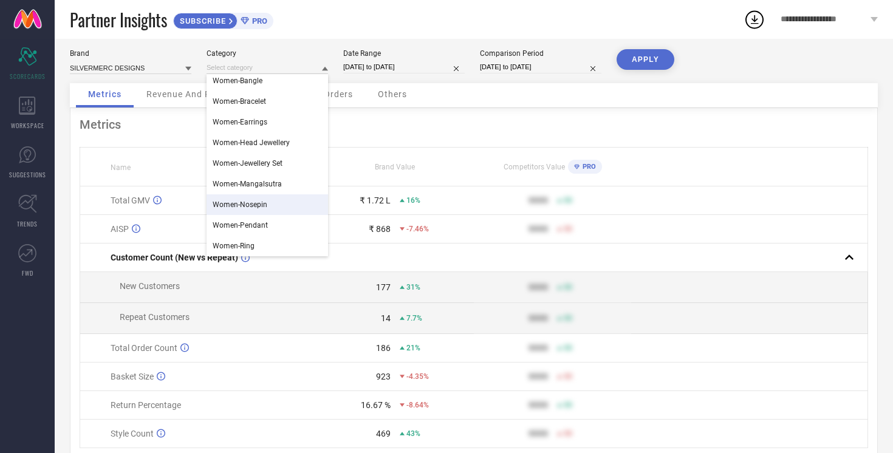  I want to click on span: Customer Count (New vs Repeat), so click(174, 258).